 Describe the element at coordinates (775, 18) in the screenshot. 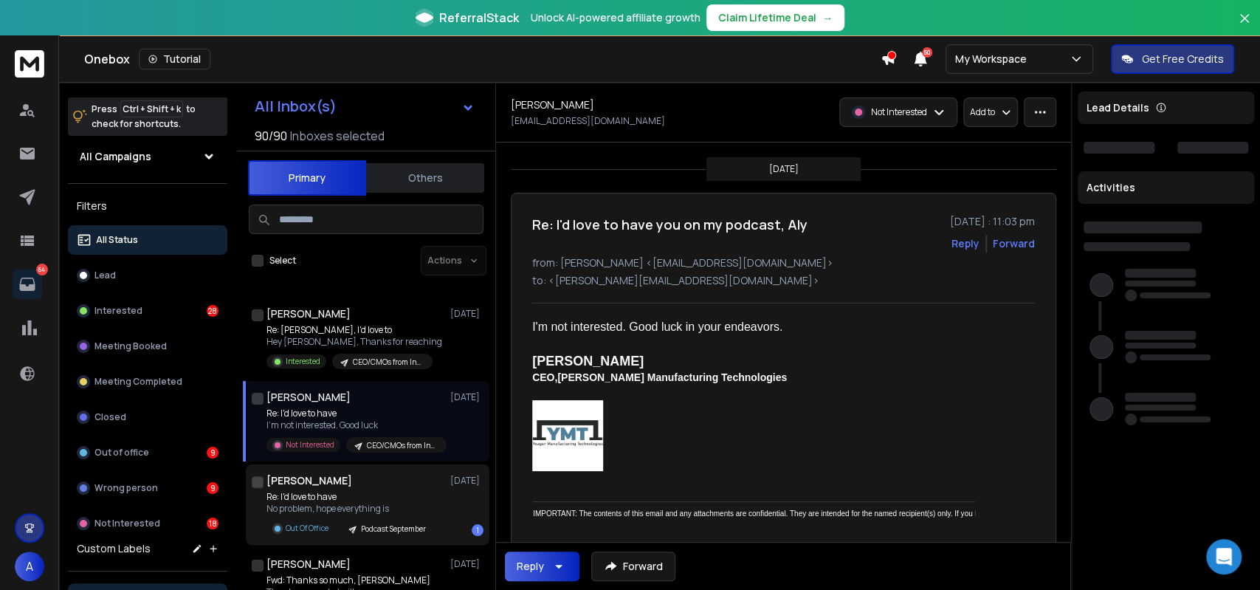

I see `button: Claim Lifetime Deal→` at that location.